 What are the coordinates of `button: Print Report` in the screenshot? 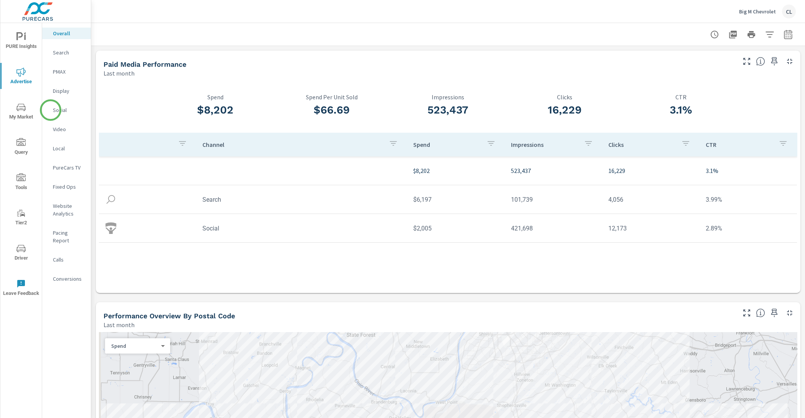 It's located at (752, 35).